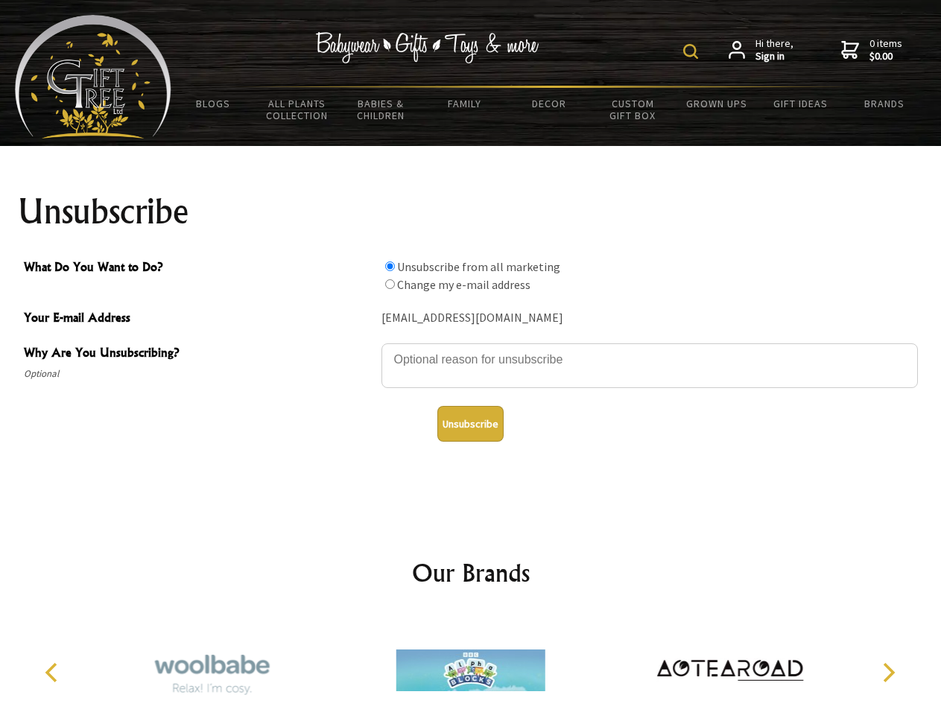 This screenshot has height=715, width=941. What do you see at coordinates (464, 285) in the screenshot?
I see `label: Change my e-mail address` at bounding box center [464, 285].